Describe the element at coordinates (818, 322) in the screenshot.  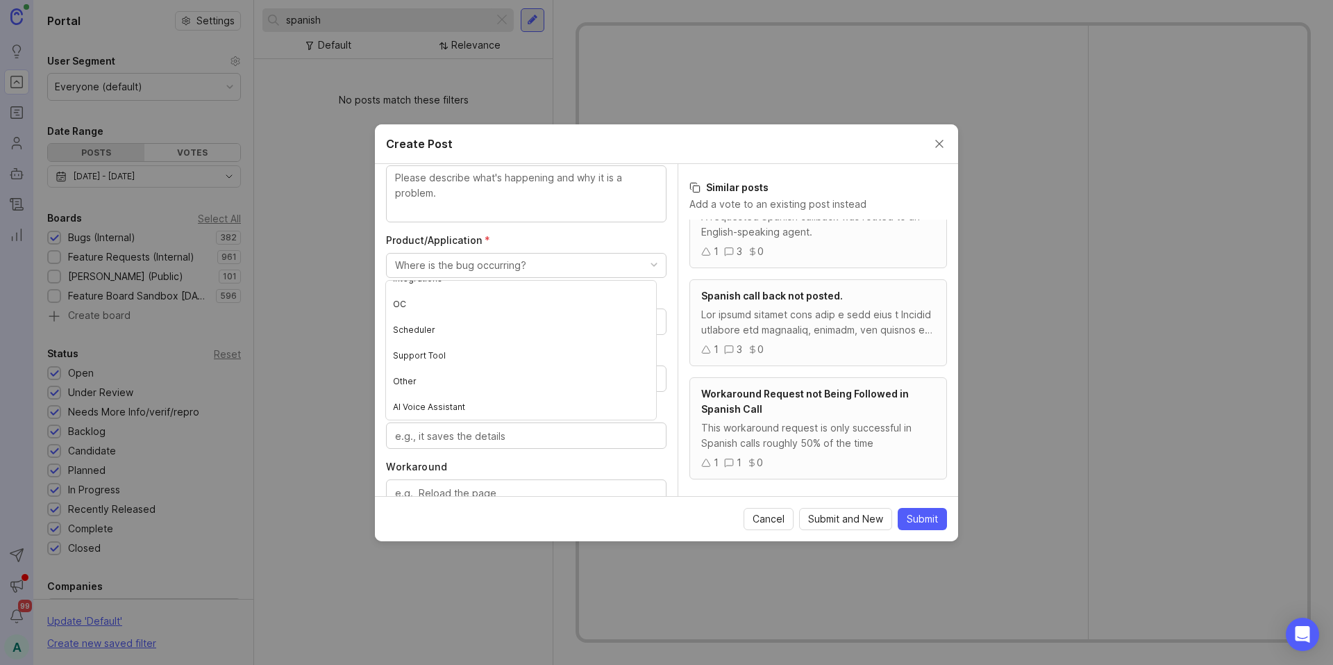
I see `div: Lor ipsumd sitamet cons adip e sedd eius t Incidid utlabore etd magnaaliq, enimadm, ven quisnos e...` at that location.